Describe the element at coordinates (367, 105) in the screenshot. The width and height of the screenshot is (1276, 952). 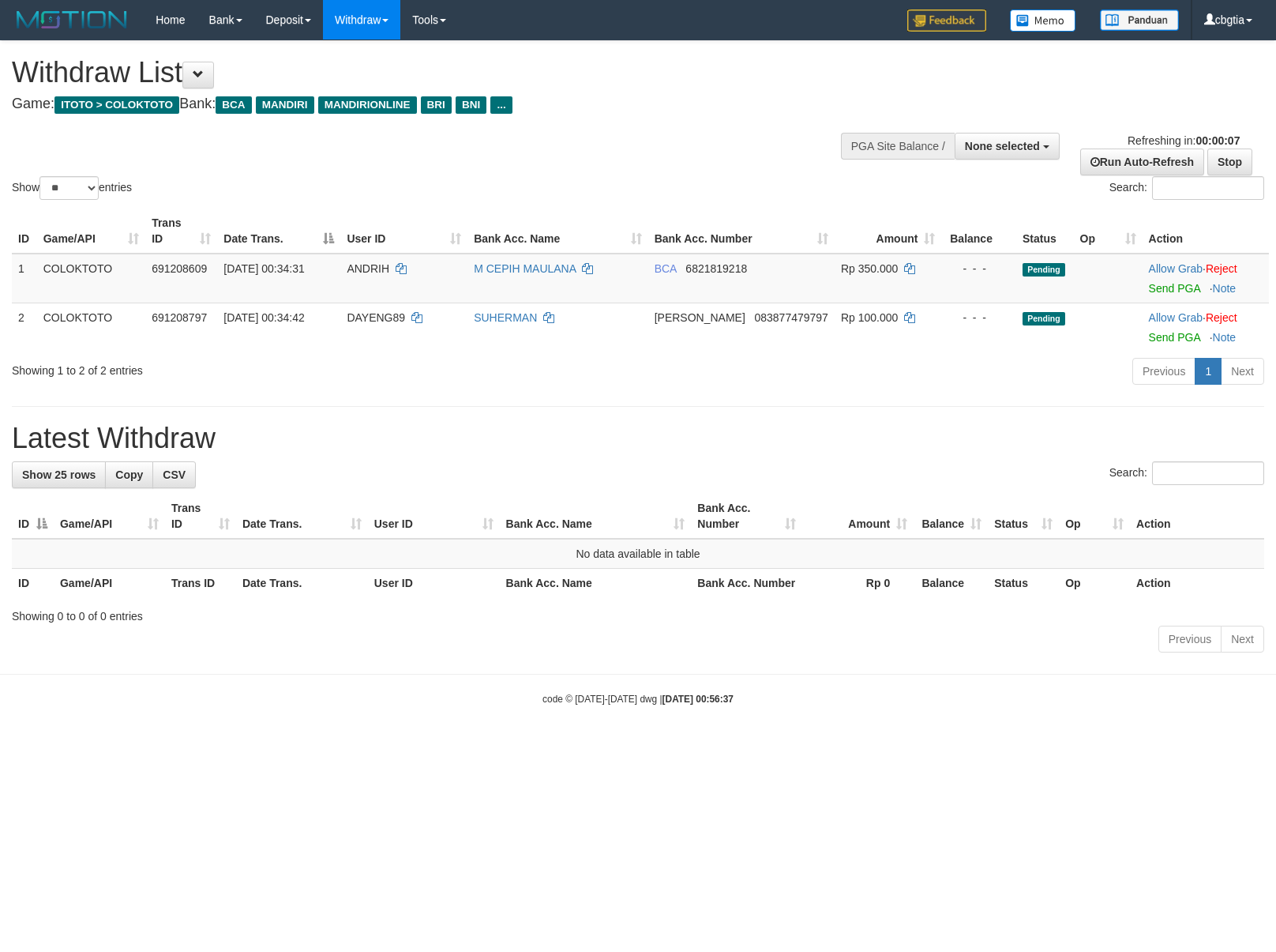
I see `span: MANDIRIONLINE` at that location.